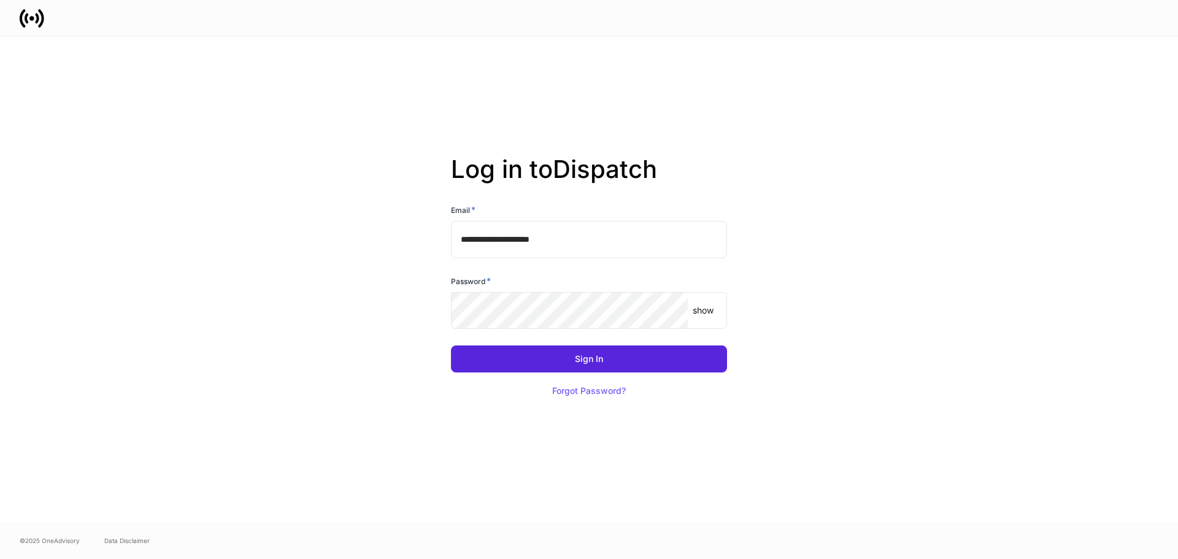 The image size is (1178, 559). Describe the element at coordinates (471, 281) in the screenshot. I see `h6: Password` at that location.